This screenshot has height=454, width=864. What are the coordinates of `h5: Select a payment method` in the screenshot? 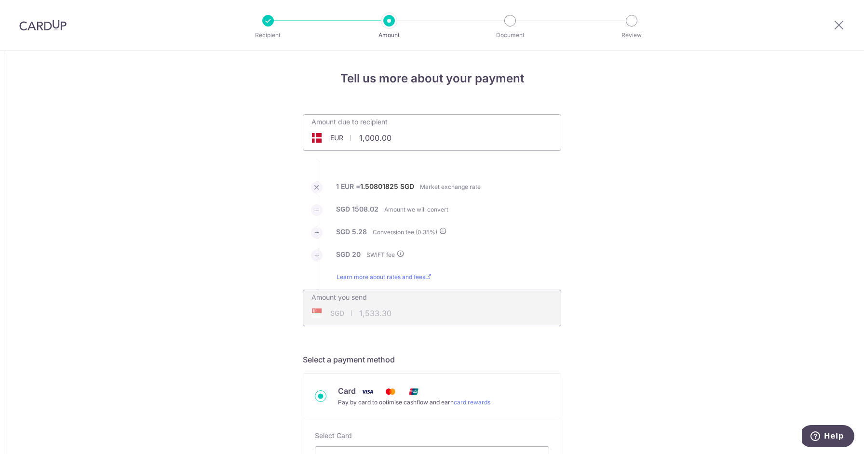 It's located at (432, 360).